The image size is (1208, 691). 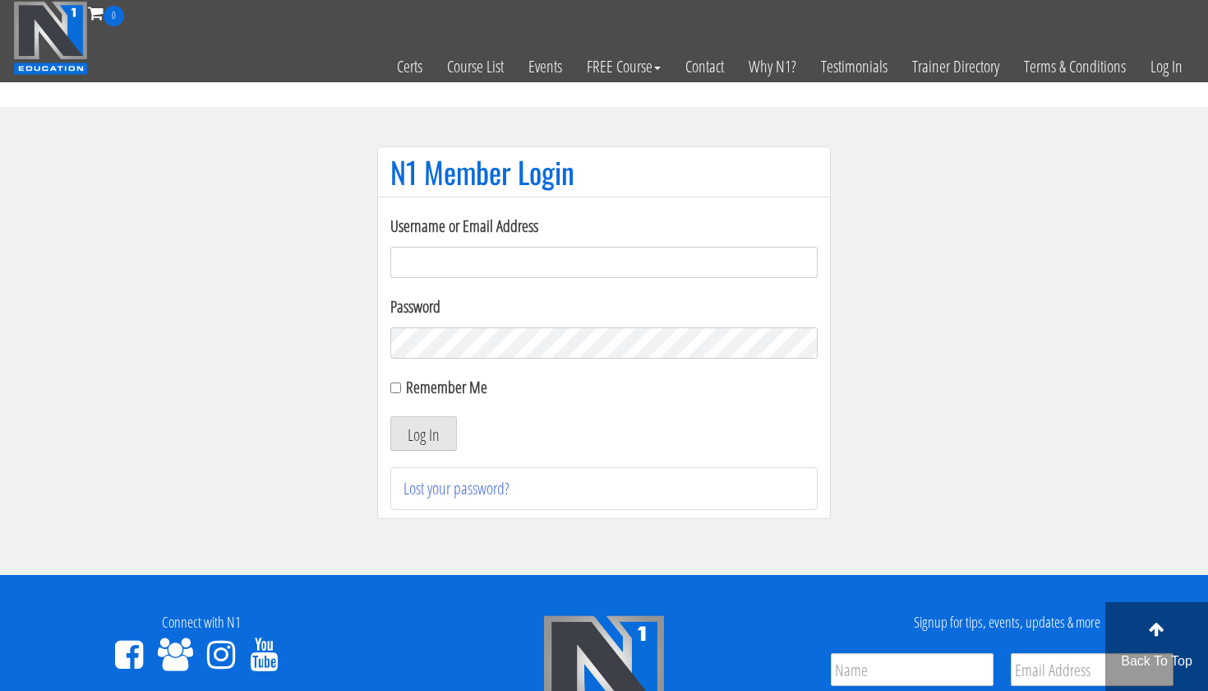 I want to click on a: 0, so click(x=106, y=12).